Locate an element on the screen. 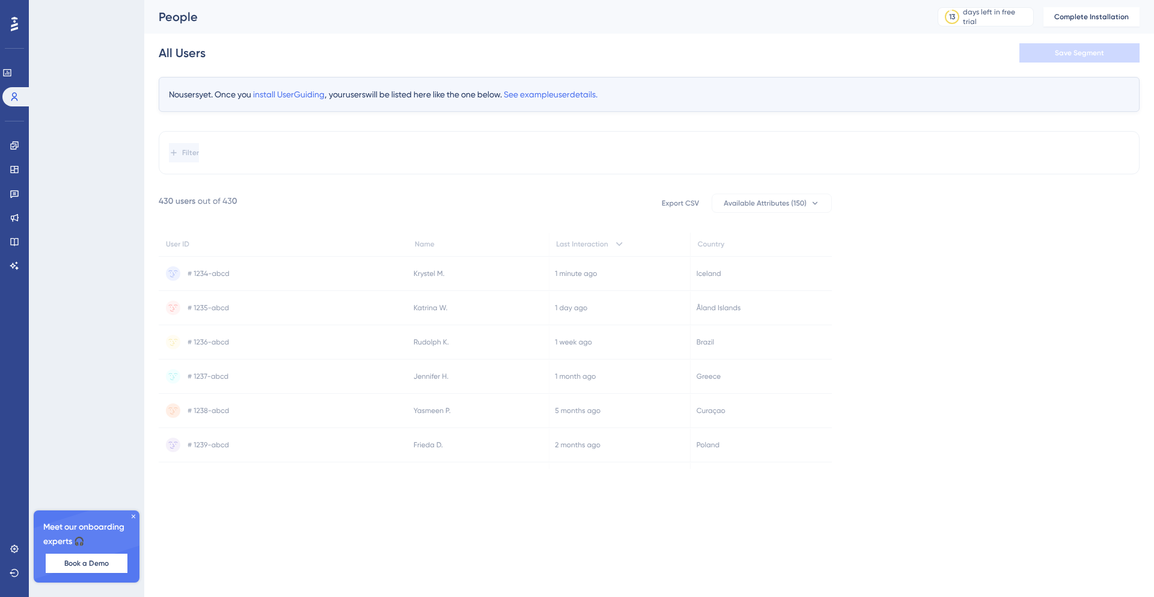 This screenshot has height=597, width=1154. button: Book a Demo is located at coordinates (87, 563).